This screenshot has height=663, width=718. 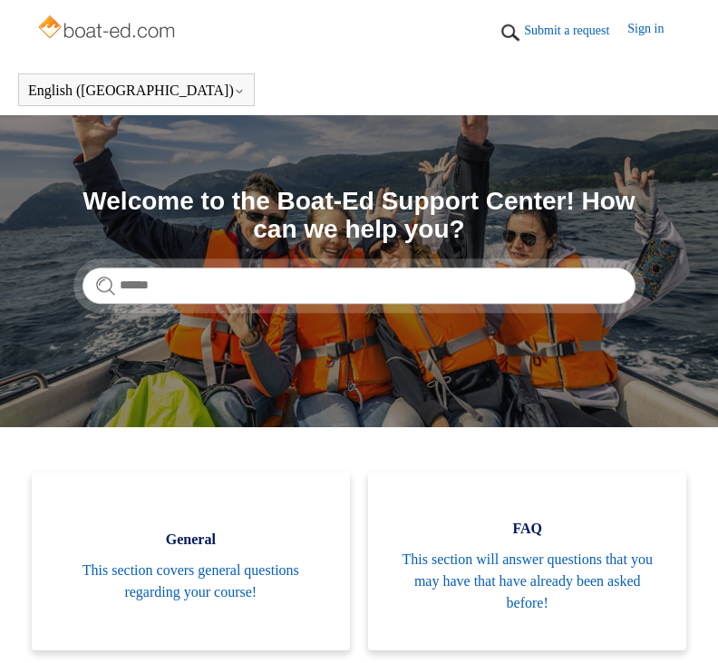 What do you see at coordinates (190, 561) in the screenshot?
I see `a: General This section covers general questions regarding your course!` at bounding box center [190, 561].